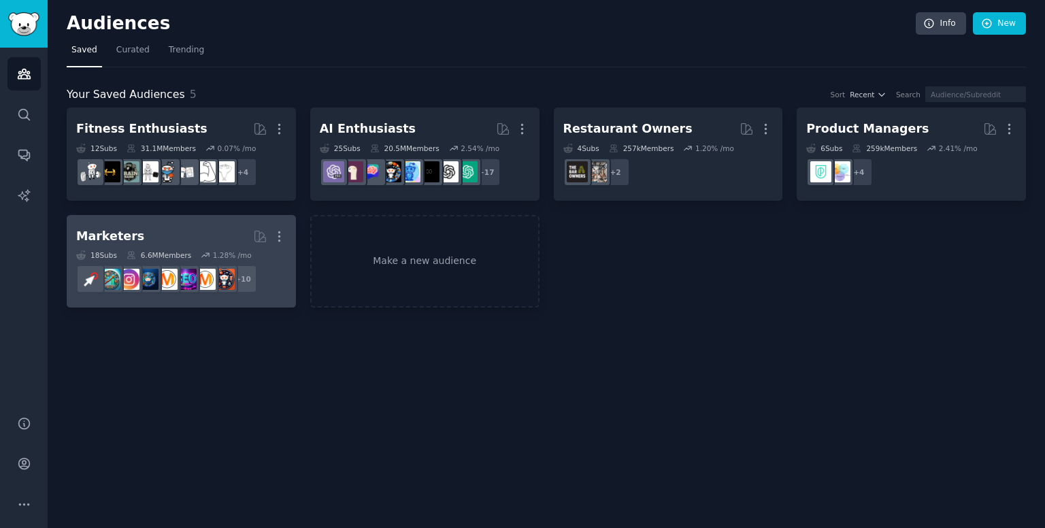  What do you see at coordinates (186, 50) in the screenshot?
I see `span: Trending` at bounding box center [186, 50].